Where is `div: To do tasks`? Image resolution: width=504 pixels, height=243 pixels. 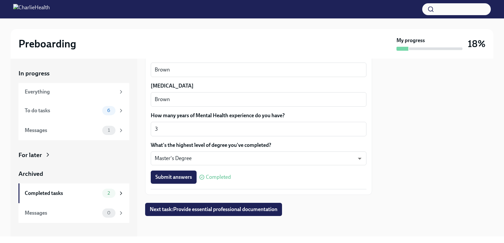
div: To do tasks is located at coordinates (62, 111).